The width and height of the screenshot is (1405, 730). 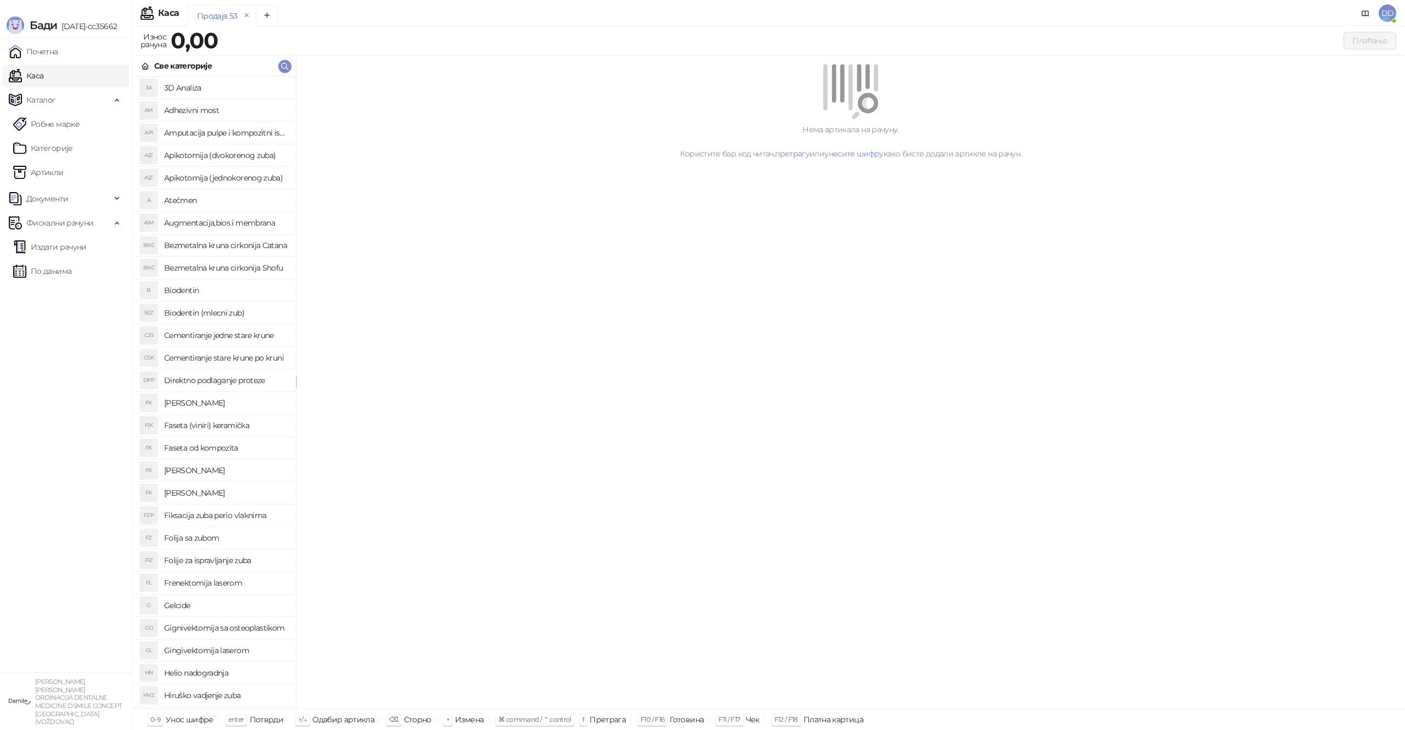 I want to click on div: Претрага, so click(x=608, y=720).